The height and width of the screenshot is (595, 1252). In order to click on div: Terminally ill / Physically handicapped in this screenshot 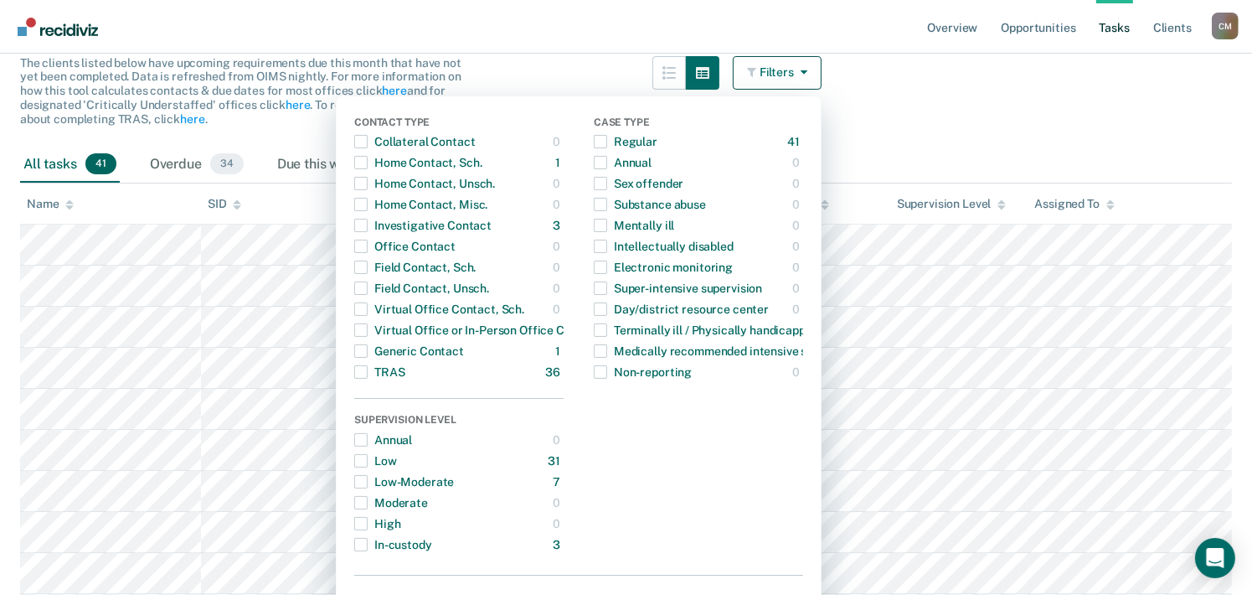, I will do `click(706, 330)`.